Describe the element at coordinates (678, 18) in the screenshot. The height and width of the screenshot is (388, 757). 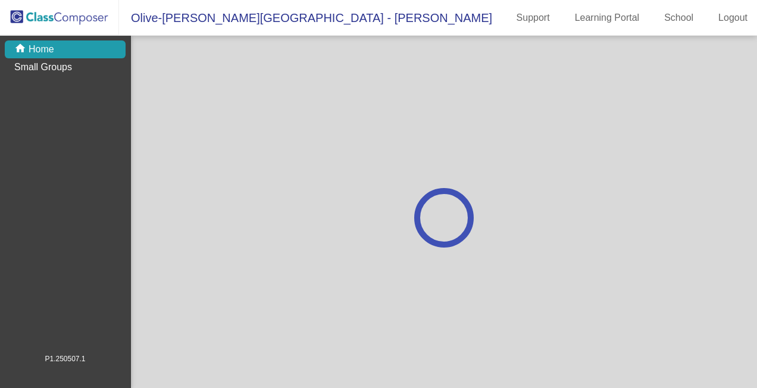
I see `a: School` at that location.